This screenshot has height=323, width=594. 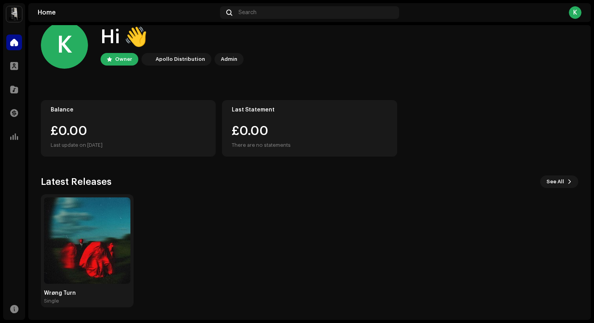 I want to click on div: There are no statements, so click(x=261, y=145).